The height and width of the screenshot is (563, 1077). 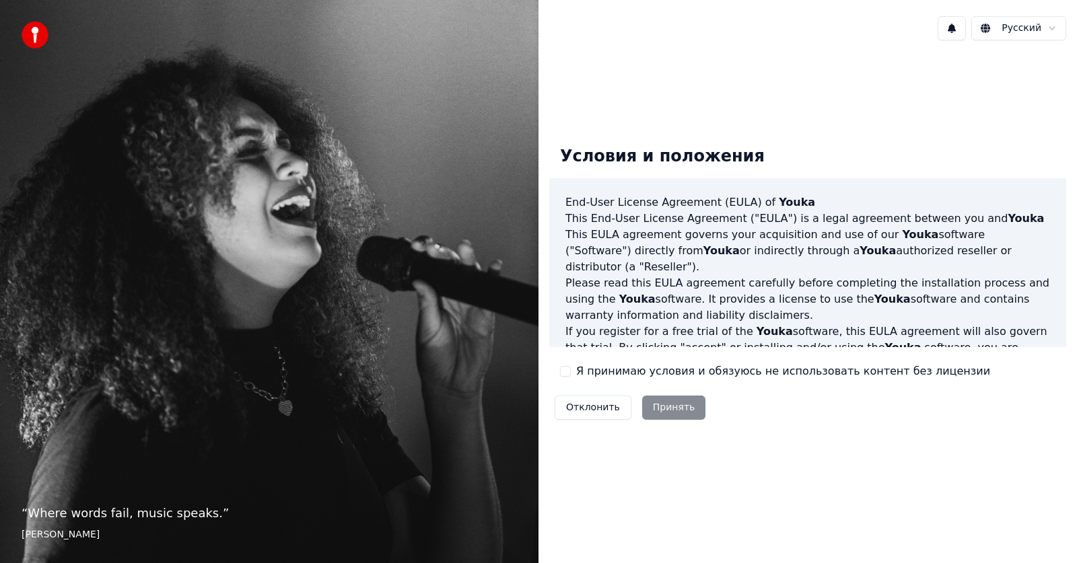 I want to click on p: This EULA agreement governs your acquisition and use of our software ("Software") directly from o..., so click(x=808, y=251).